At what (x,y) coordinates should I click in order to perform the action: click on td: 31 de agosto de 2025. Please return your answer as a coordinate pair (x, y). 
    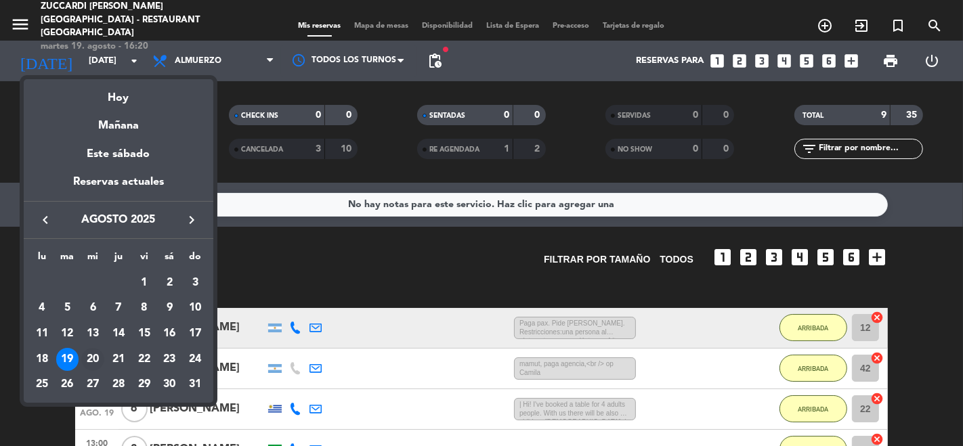
    Looking at the image, I should click on (195, 385).